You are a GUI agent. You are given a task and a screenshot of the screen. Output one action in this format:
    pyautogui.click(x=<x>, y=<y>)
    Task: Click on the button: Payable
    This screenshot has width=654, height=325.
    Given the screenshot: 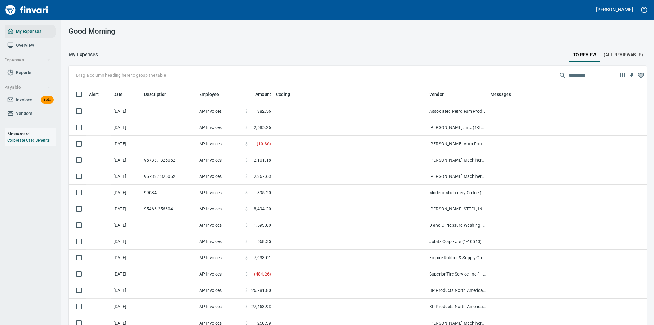 What is the action you would take?
    pyautogui.click(x=27, y=87)
    